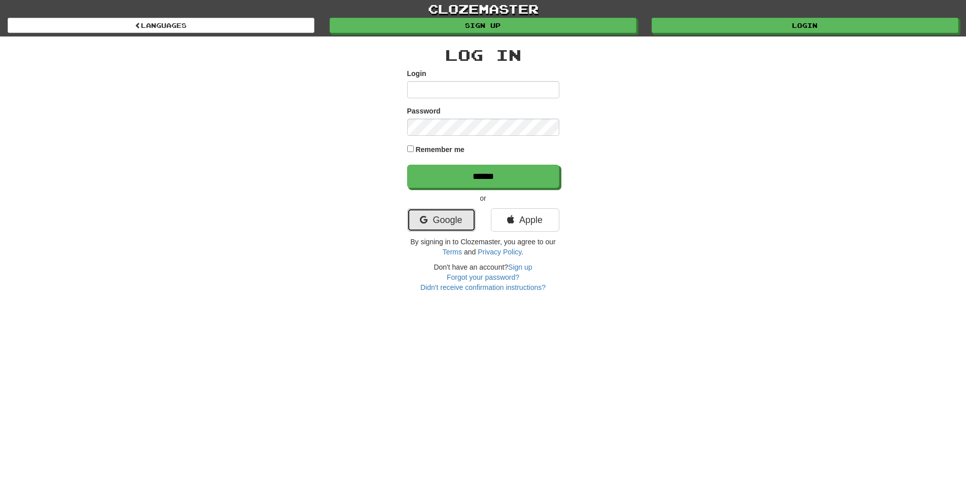  What do you see at coordinates (510, 242) in the screenshot?
I see `span: ou` at bounding box center [510, 242].